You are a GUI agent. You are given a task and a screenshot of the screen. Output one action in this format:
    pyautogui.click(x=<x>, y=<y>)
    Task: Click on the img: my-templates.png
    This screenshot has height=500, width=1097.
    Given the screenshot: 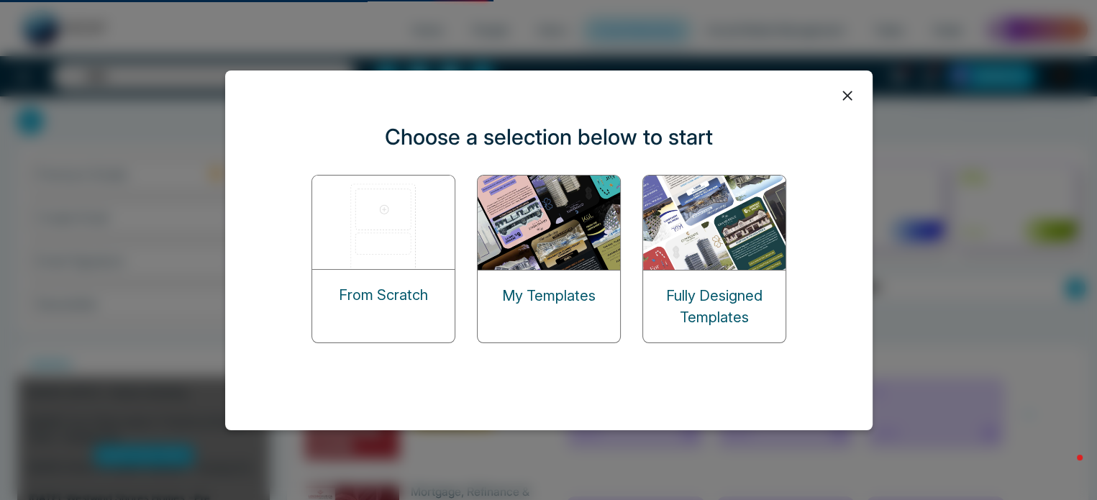 What is the action you would take?
    pyautogui.click(x=550, y=222)
    